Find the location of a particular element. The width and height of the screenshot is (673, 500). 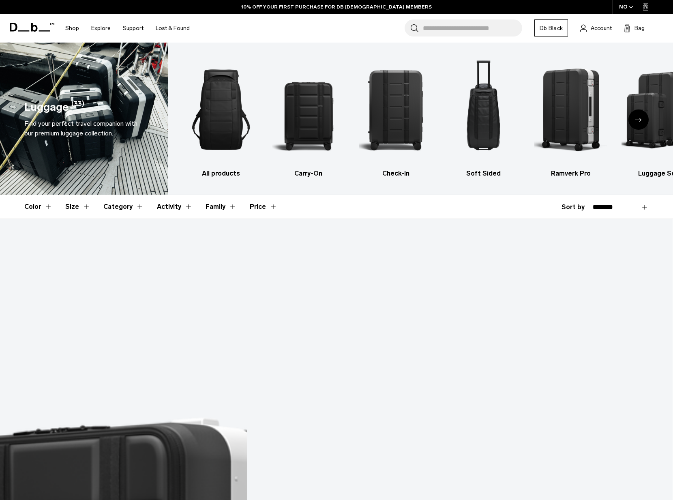

div: Next slide is located at coordinates (638, 120).